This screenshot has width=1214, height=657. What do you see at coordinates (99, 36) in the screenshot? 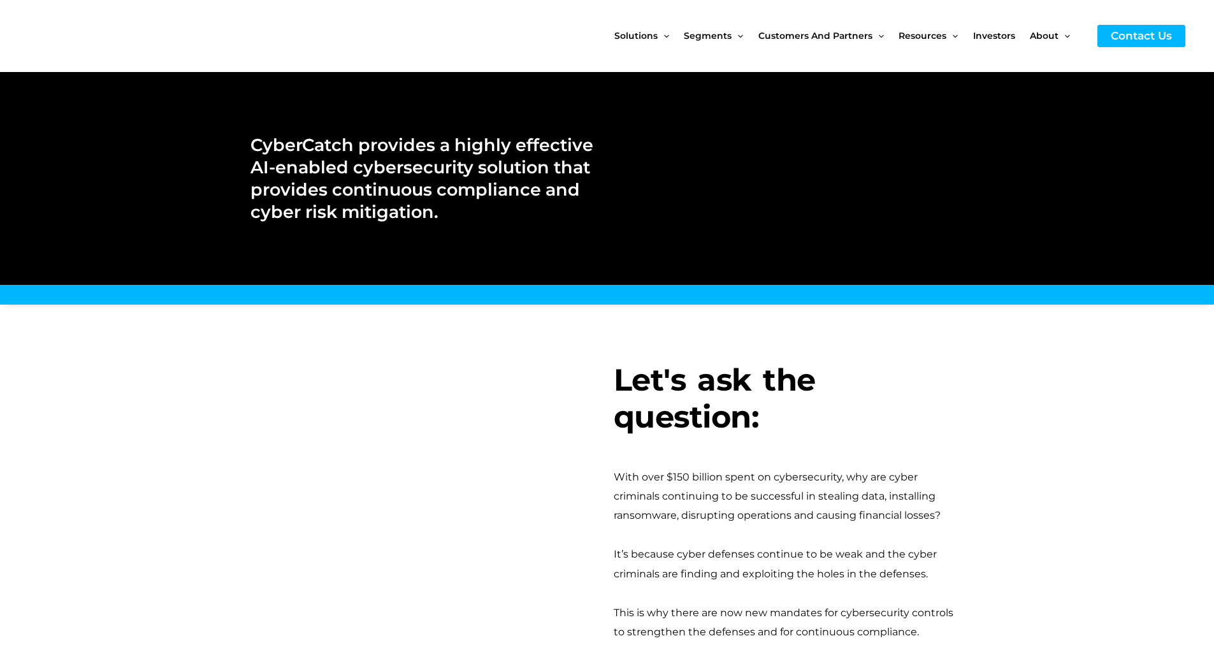
I see `img: CyberCatch` at bounding box center [99, 36].